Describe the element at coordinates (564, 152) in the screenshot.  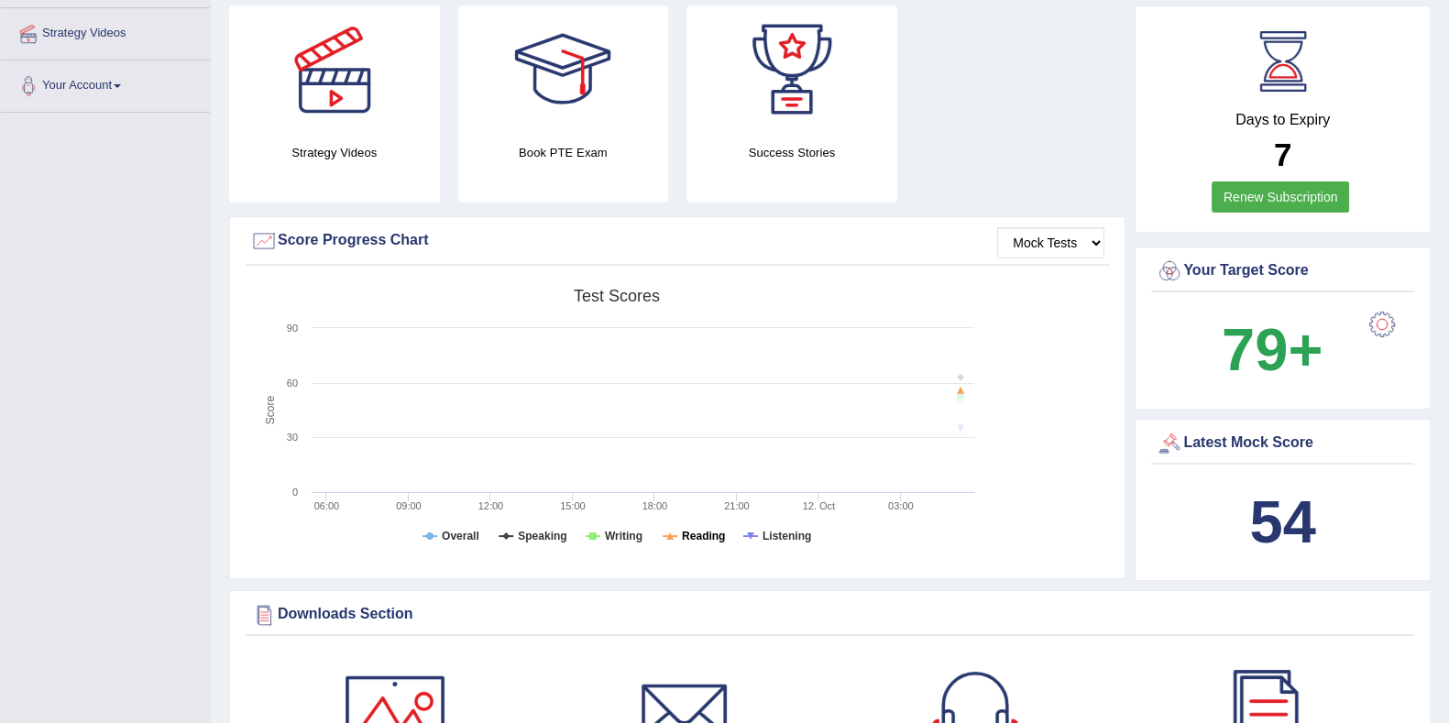
I see `h4: Book PTE Exam` at that location.